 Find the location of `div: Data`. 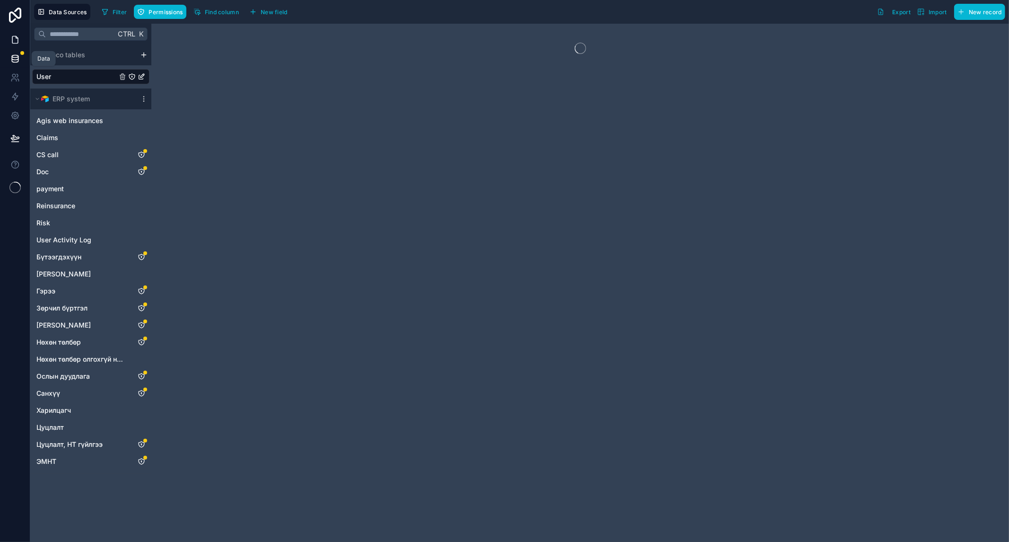

div: Data is located at coordinates (44, 59).